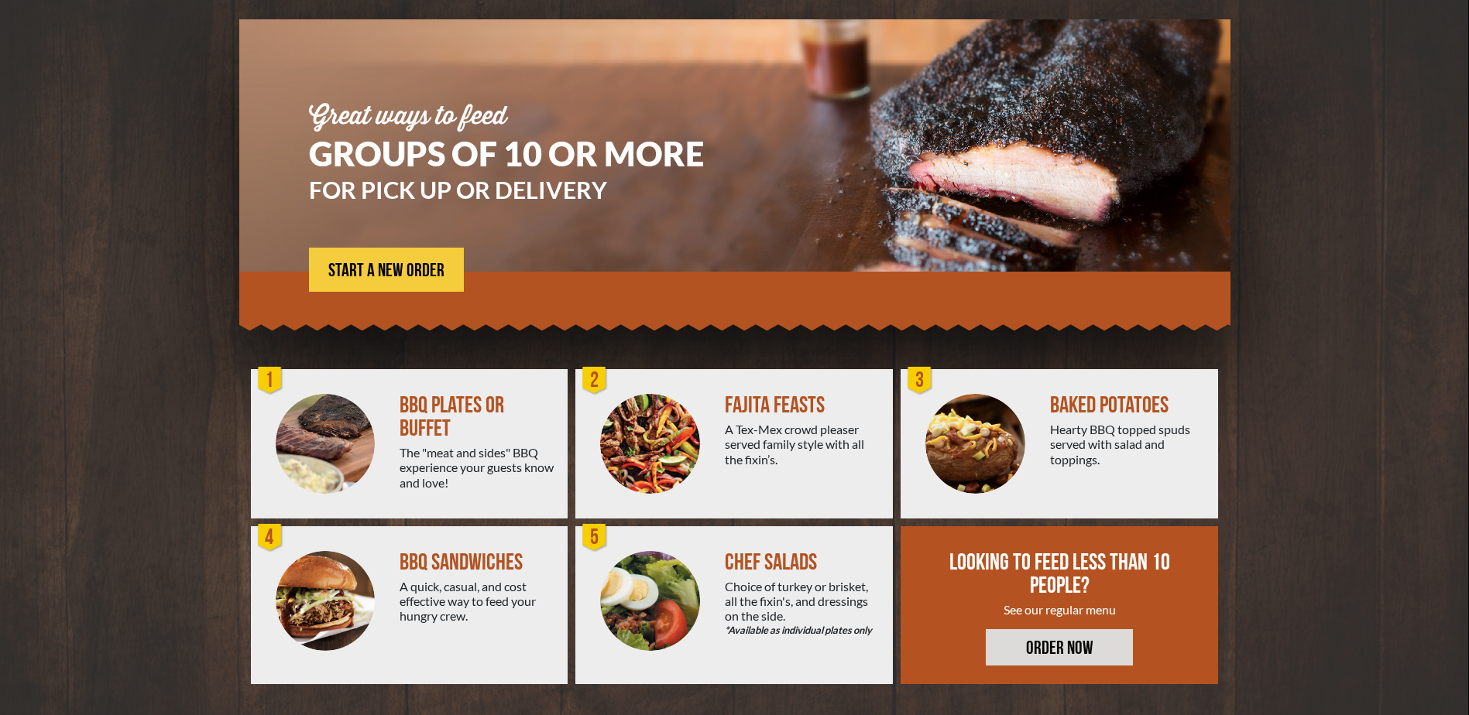 This screenshot has height=715, width=1469. I want to click on em: *Available as individual plates only, so click(802, 630).